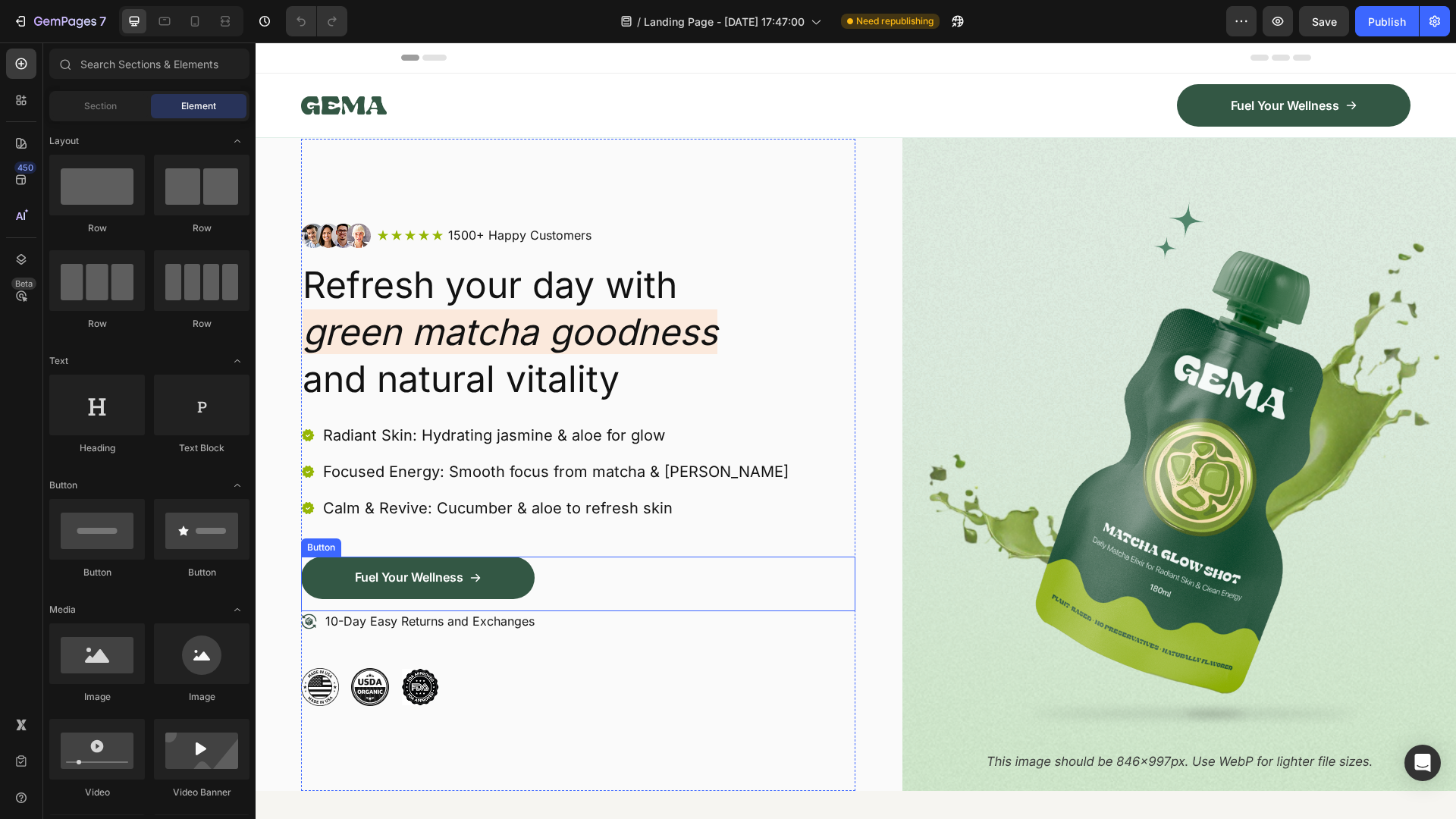 The image size is (1456, 819). I want to click on span: Save, so click(1323, 21).